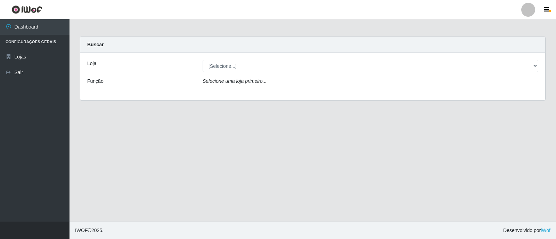 The height and width of the screenshot is (239, 556). I want to click on span: © 2025 ., so click(89, 230).